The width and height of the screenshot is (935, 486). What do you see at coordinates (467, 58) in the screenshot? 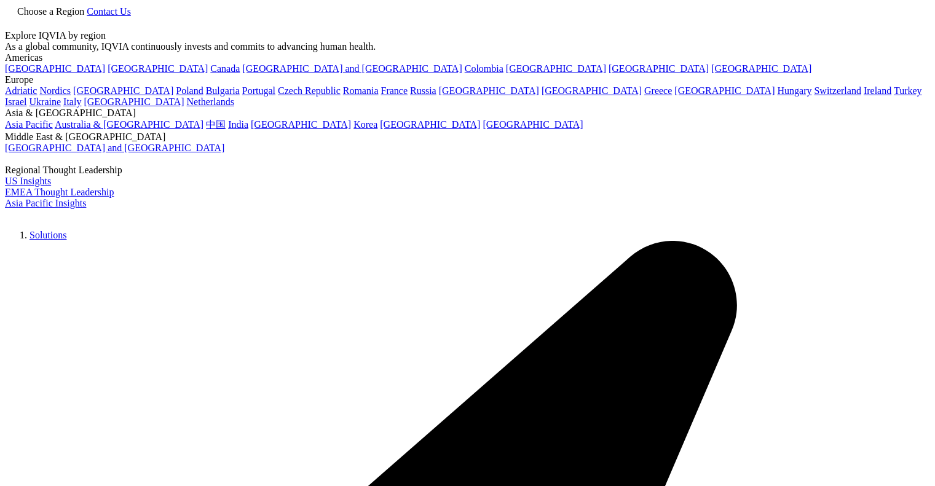
I see `div: Americas` at bounding box center [467, 58].